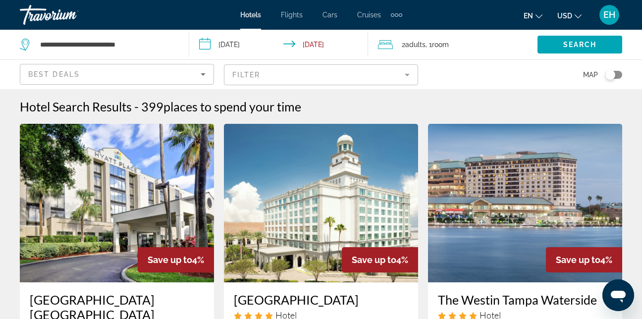 This screenshot has height=319, width=642. Describe the element at coordinates (440, 45) in the screenshot. I see `span: Room` at that location.